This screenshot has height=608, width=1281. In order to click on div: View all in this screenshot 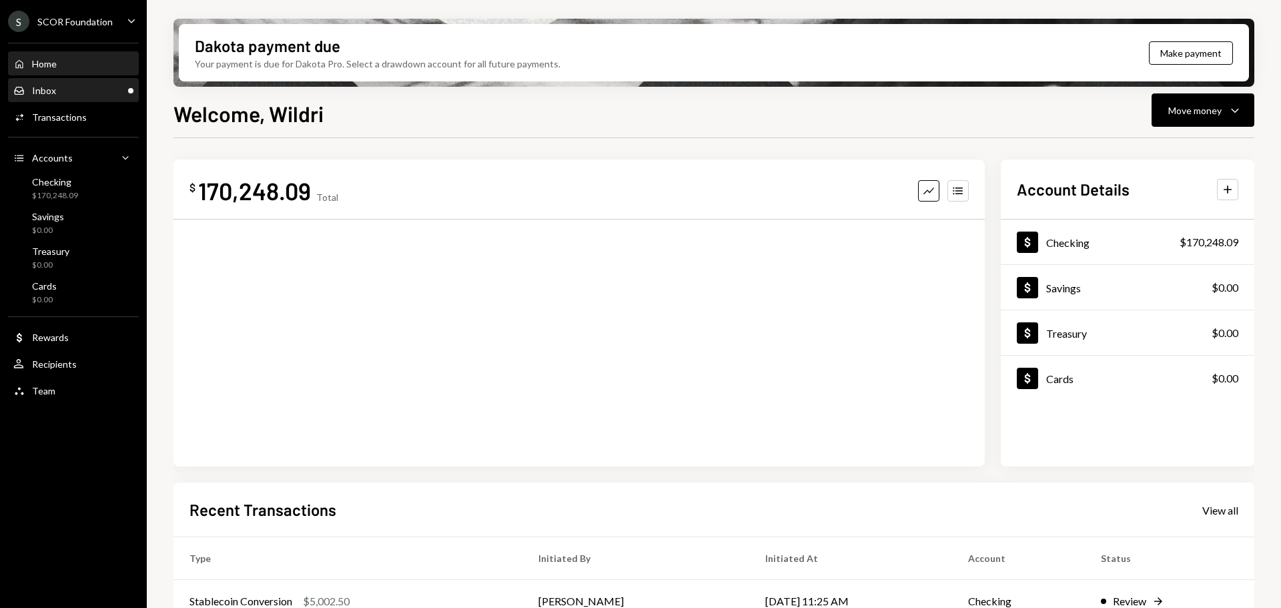, I will do `click(1220, 510)`.